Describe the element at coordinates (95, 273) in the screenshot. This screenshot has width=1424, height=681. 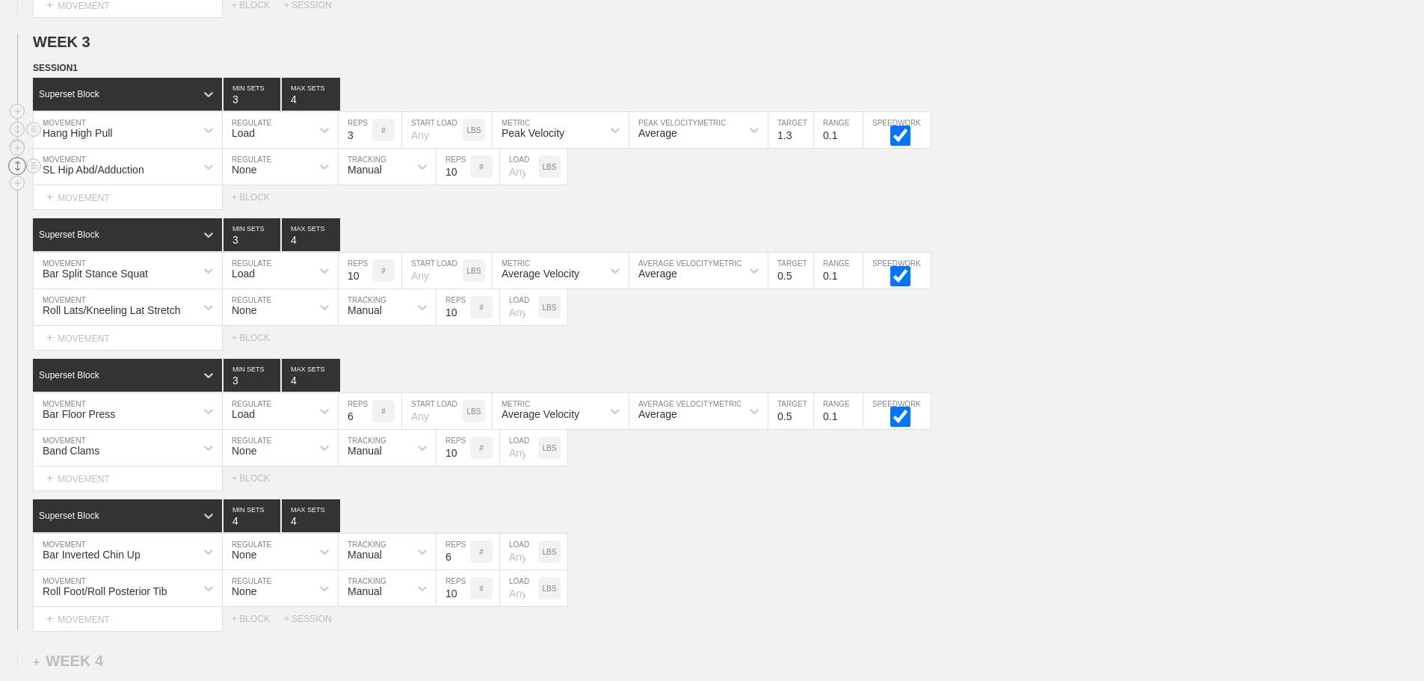
I see `div: Bar Split Stance Squat` at that location.